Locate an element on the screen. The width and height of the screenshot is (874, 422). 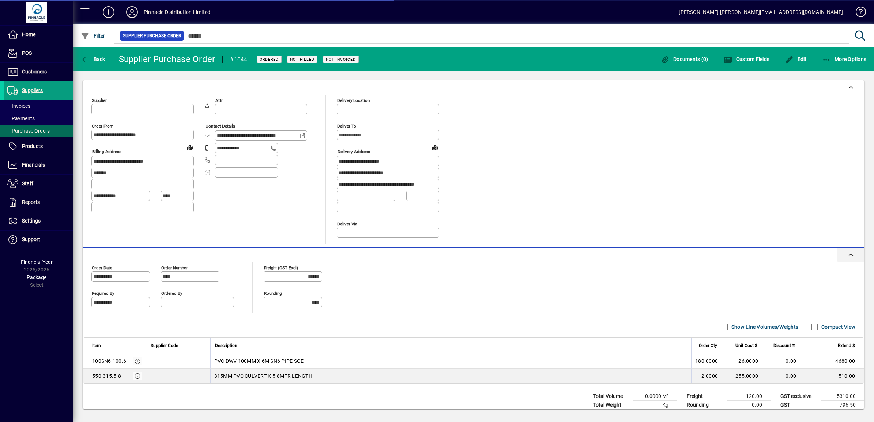
span: Products is located at coordinates (32, 146).